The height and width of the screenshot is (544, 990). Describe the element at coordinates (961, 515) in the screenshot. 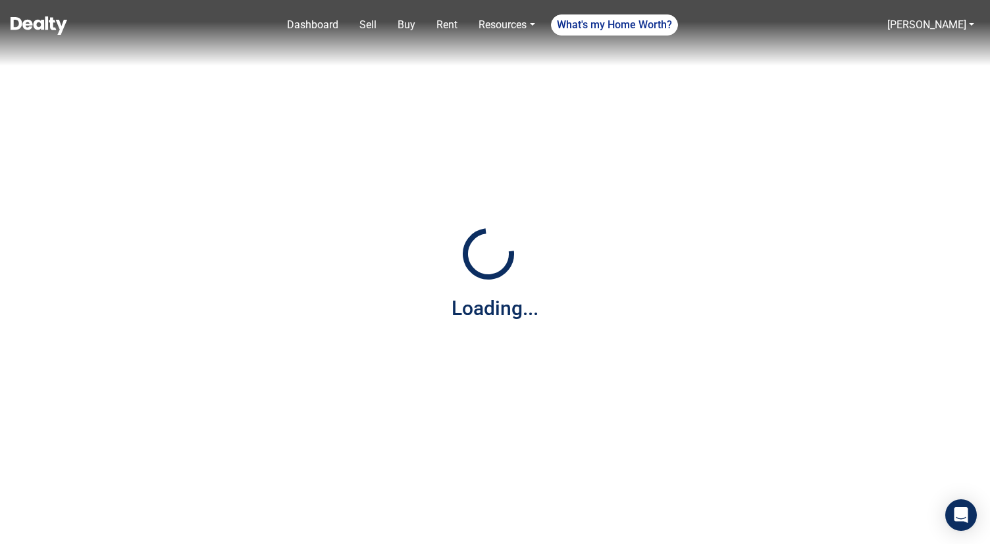

I see `div: Open Intercom Messenger` at that location.